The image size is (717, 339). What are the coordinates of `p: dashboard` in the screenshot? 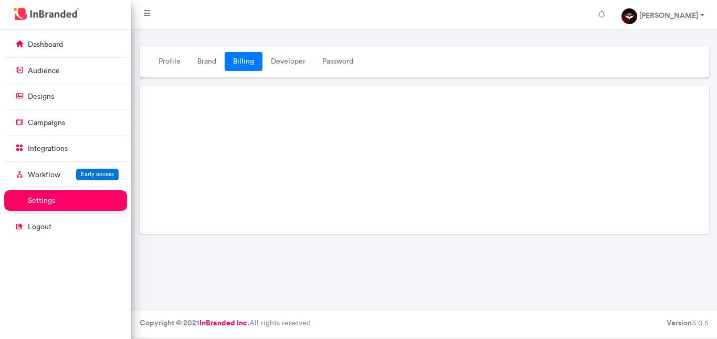 It's located at (45, 45).